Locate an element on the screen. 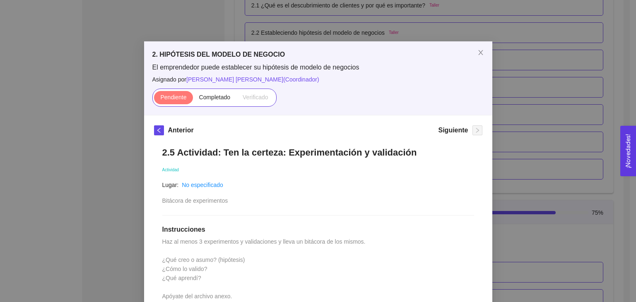 The width and height of the screenshot is (636, 302). span: Actividad is located at coordinates (171, 170).